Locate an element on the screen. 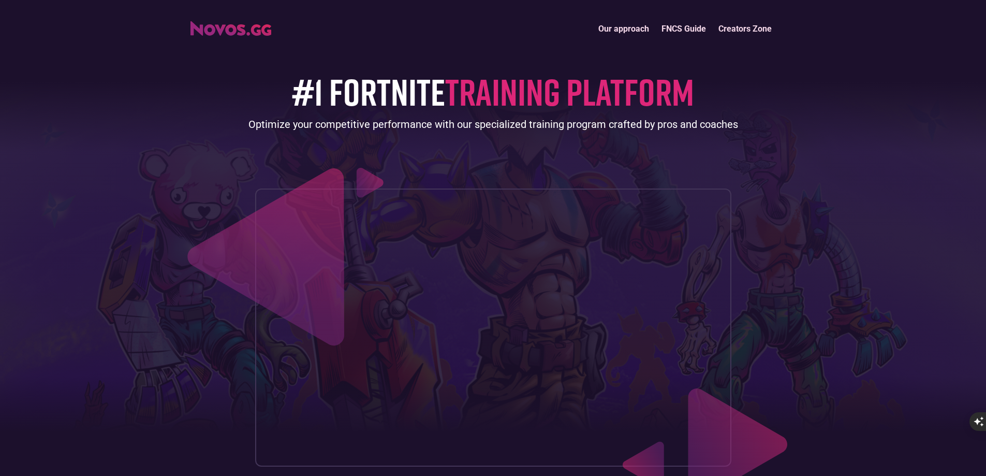  h1: #1 FORTNITE is located at coordinates (493, 91).